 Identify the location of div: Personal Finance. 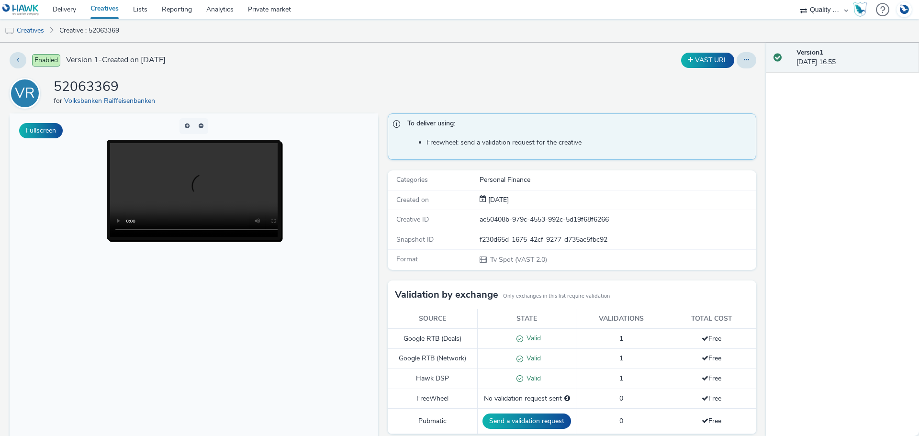
(618, 180).